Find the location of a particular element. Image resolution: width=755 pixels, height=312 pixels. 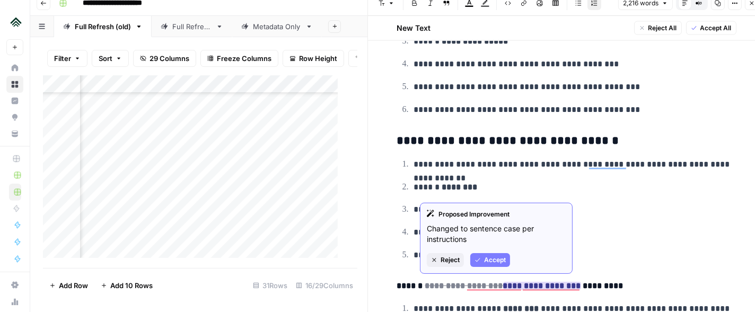

div: Proposed Improvement is located at coordinates (496, 214).